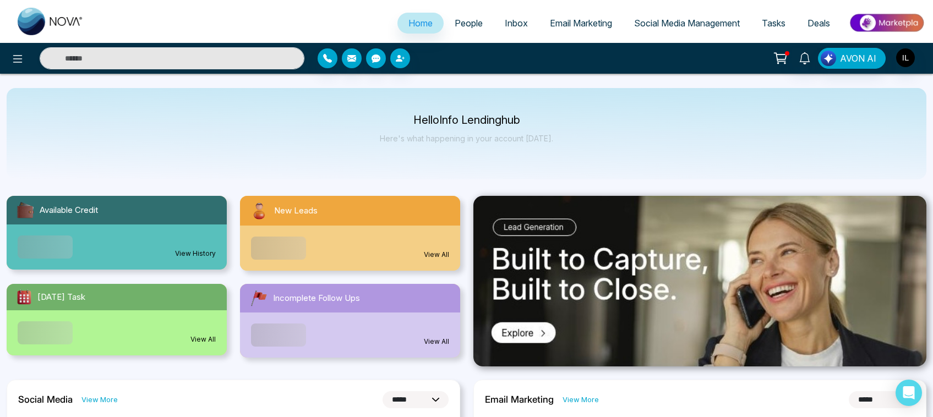 The height and width of the screenshot is (417, 933). Describe the element at coordinates (818, 23) in the screenshot. I see `a: Deals` at that location.